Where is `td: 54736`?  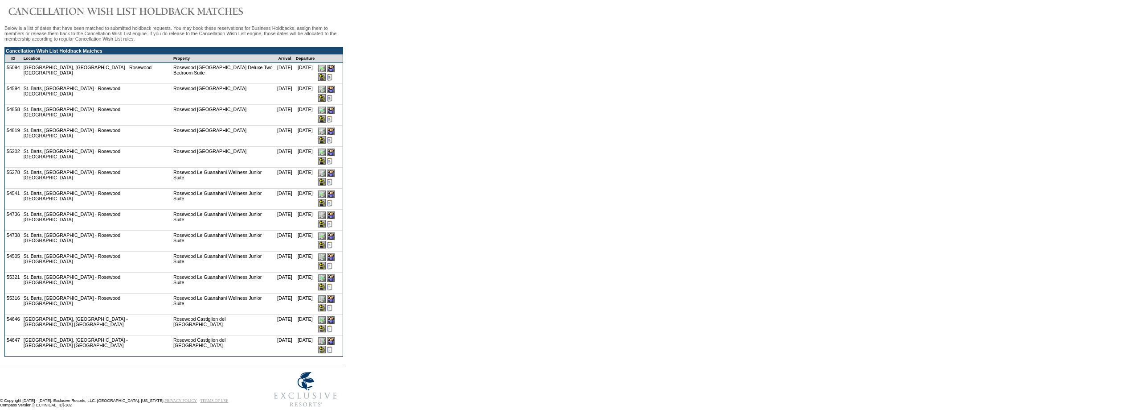 td: 54736 is located at coordinates (13, 220).